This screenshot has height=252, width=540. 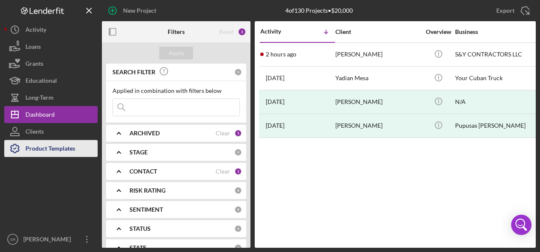 What do you see at coordinates (12, 240) in the screenshot?
I see `text: SR` at bounding box center [12, 240].